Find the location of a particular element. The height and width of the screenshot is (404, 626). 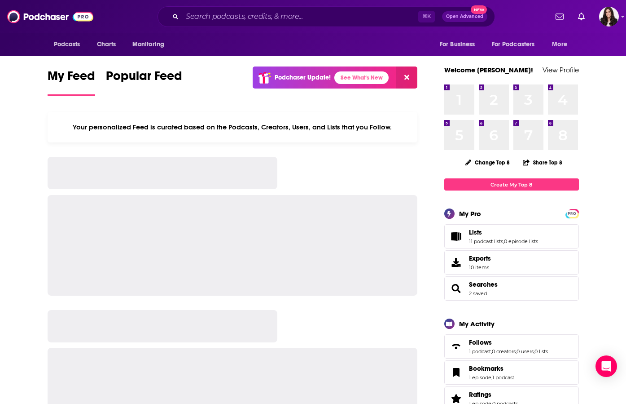

a: My Feed is located at coordinates (71, 82).